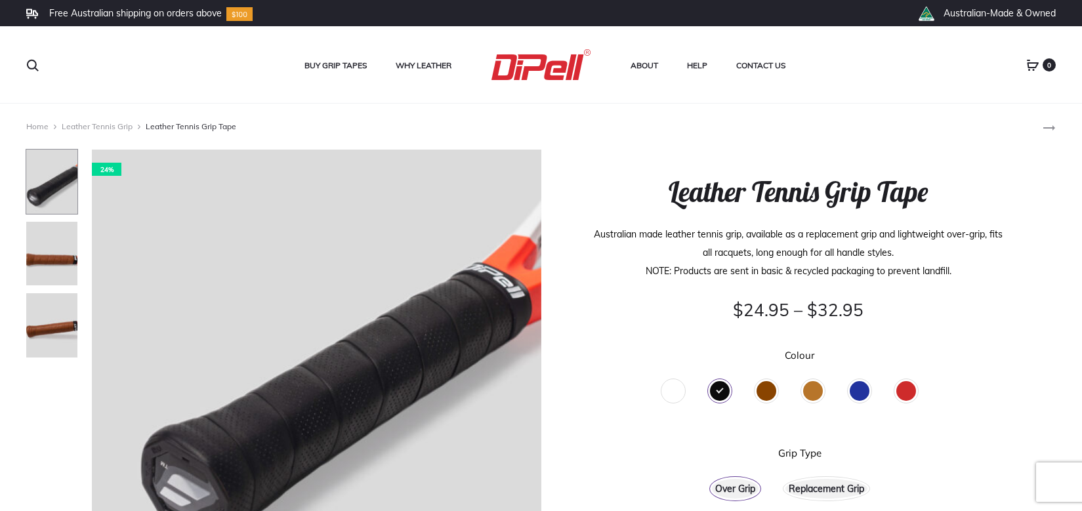 This screenshot has height=511, width=1082. Describe the element at coordinates (798, 192) in the screenshot. I see `h1: Leather Tennis Grip Tape` at that location.